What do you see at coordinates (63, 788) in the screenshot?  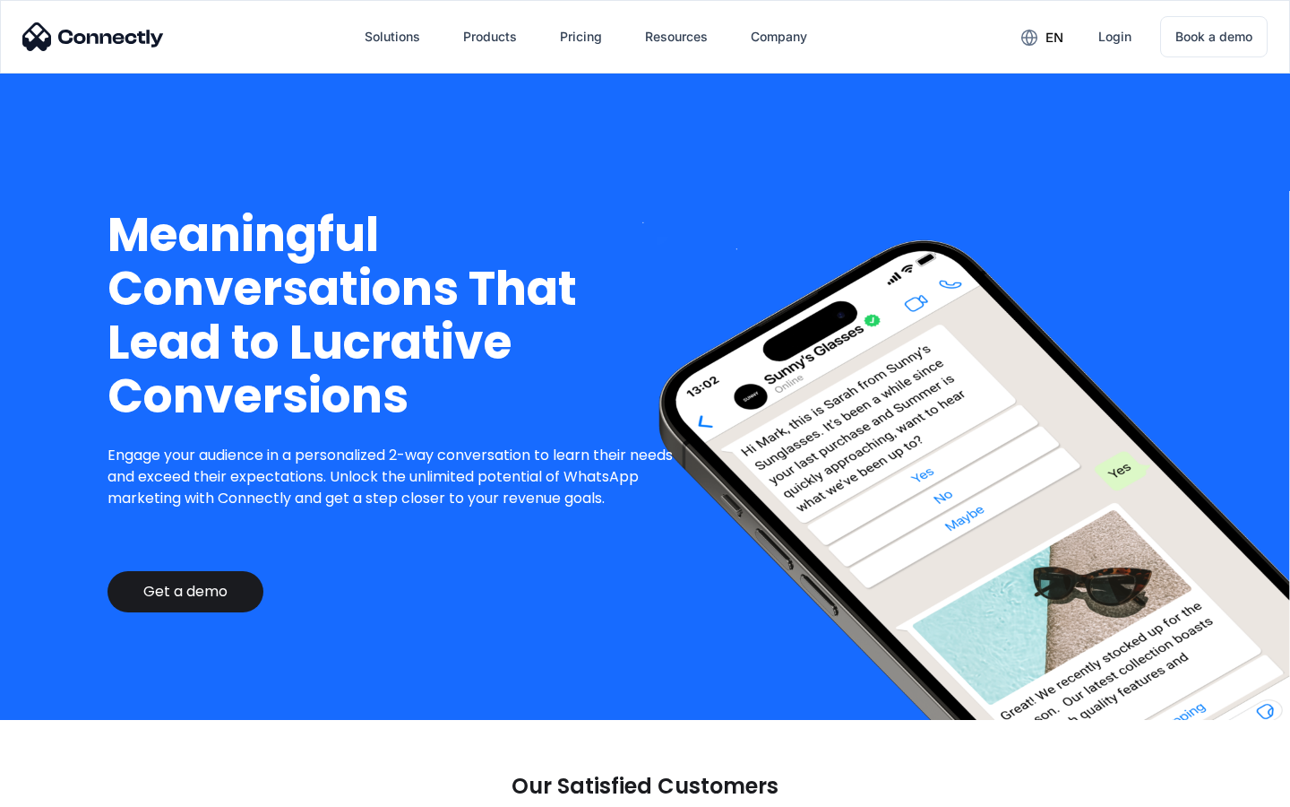 I see `aside: Language selected: English` at bounding box center [63, 788].